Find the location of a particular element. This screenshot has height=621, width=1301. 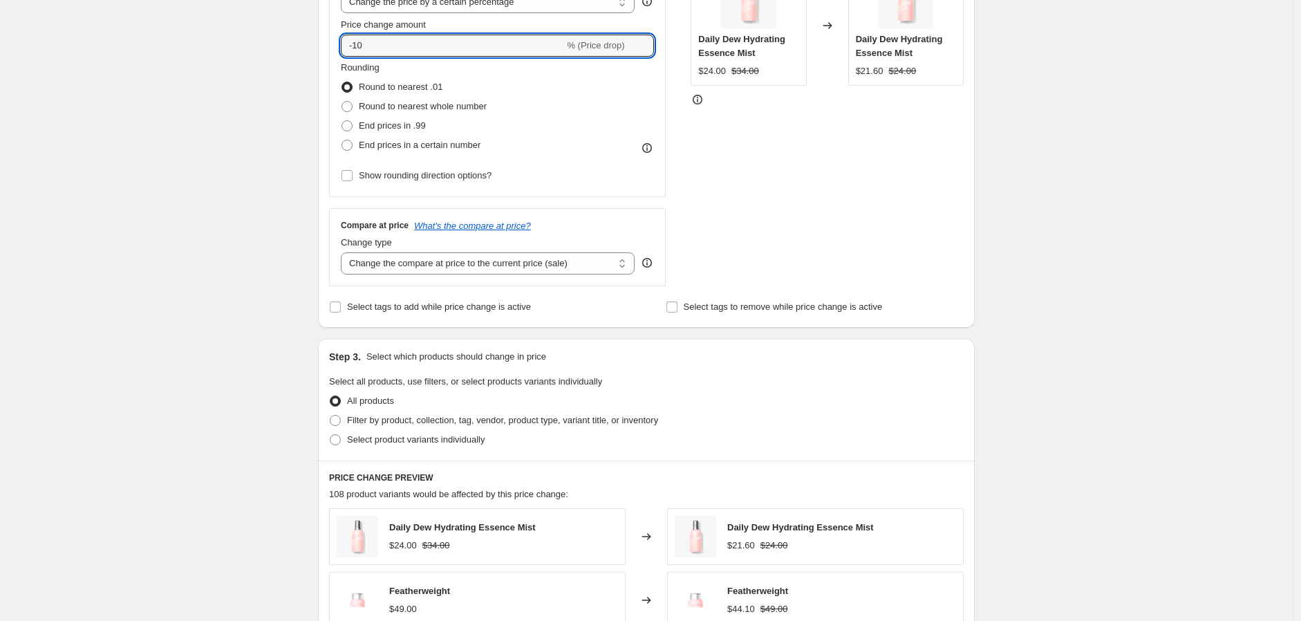

h2: Step 3. is located at coordinates (345, 357).